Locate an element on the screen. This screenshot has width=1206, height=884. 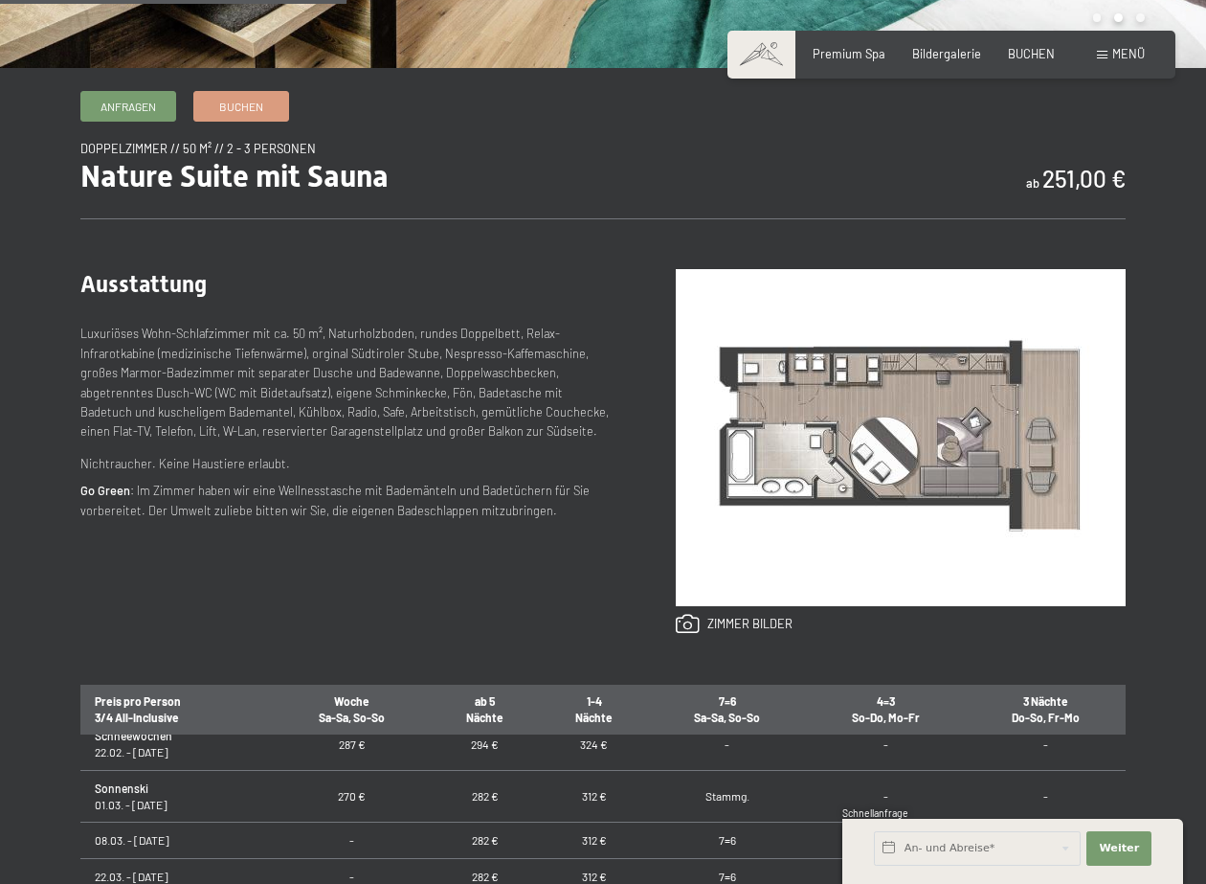
a: Bildergalerie is located at coordinates (947, 54).